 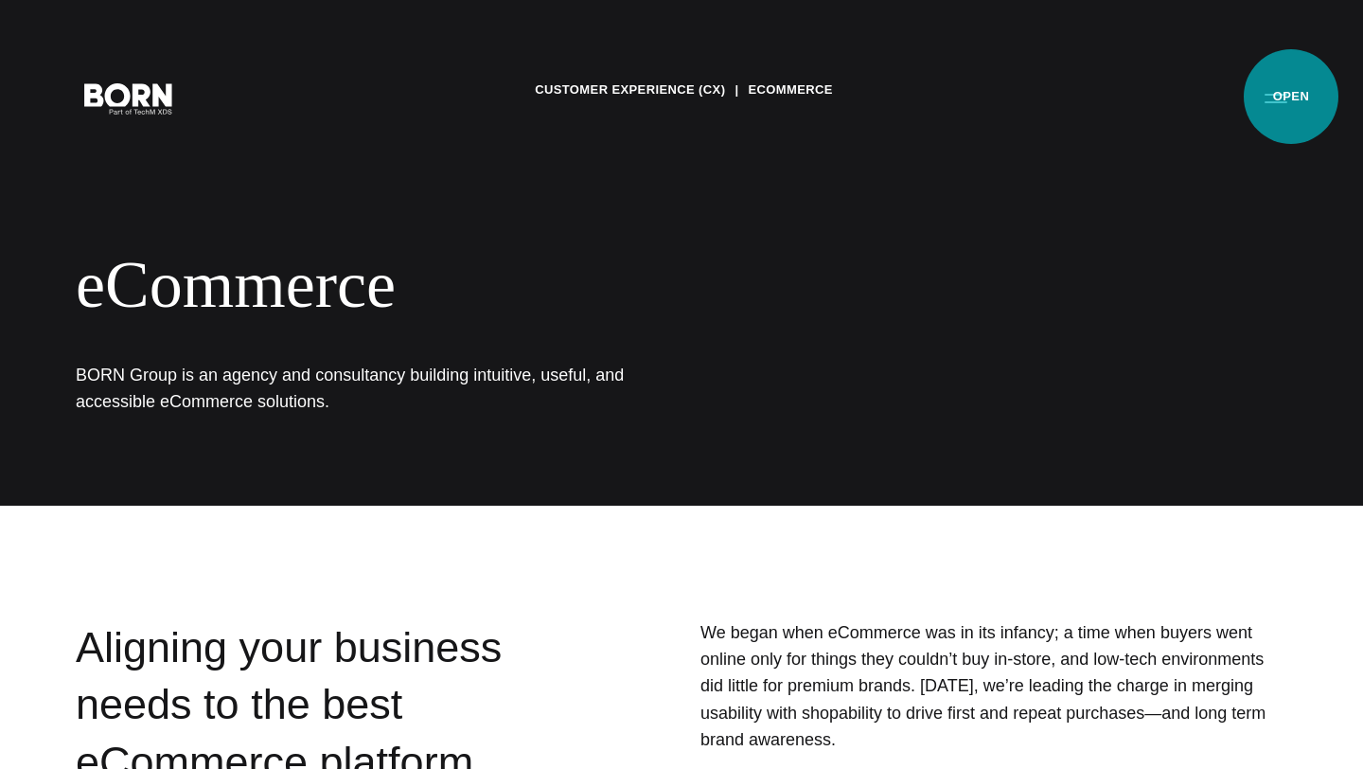 What do you see at coordinates (789, 90) in the screenshot?
I see `a: eCommerce` at bounding box center [789, 90].